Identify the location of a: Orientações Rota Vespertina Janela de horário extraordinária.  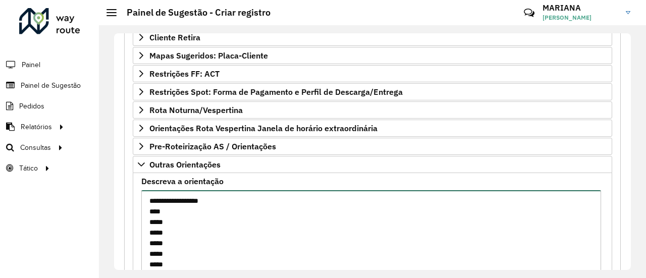
(372, 128).